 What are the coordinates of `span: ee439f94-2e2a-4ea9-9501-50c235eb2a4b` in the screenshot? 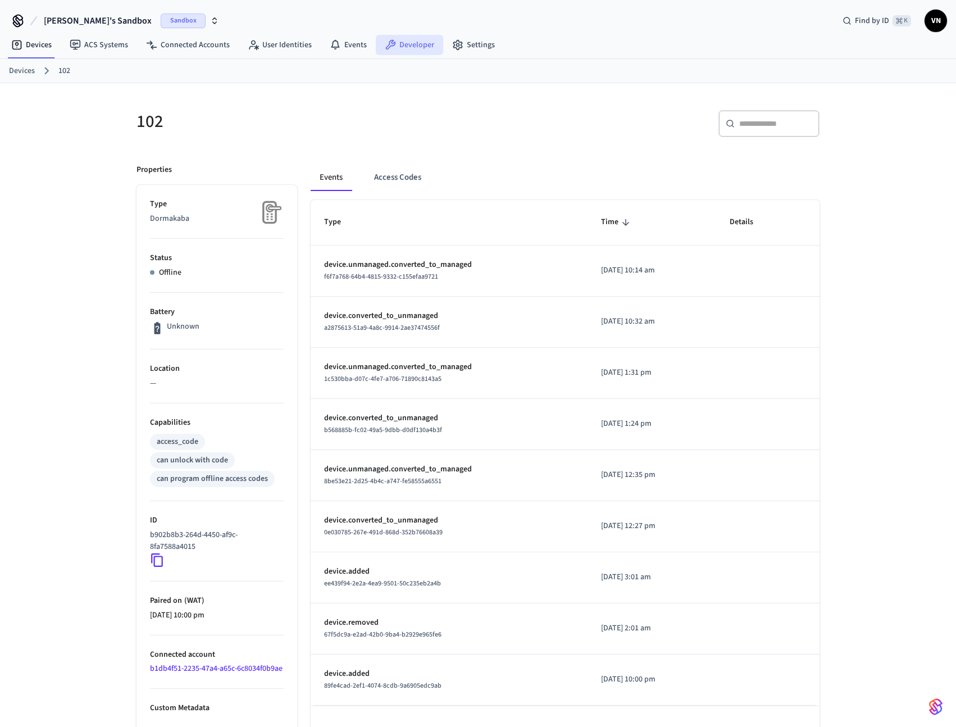 It's located at (383, 583).